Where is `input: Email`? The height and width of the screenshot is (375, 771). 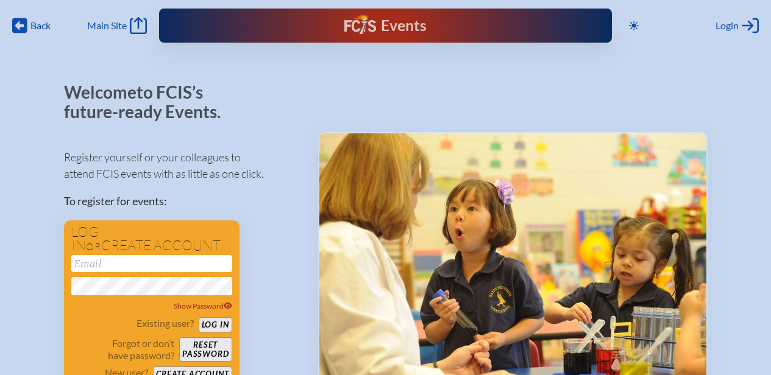 input: Email is located at coordinates (152, 264).